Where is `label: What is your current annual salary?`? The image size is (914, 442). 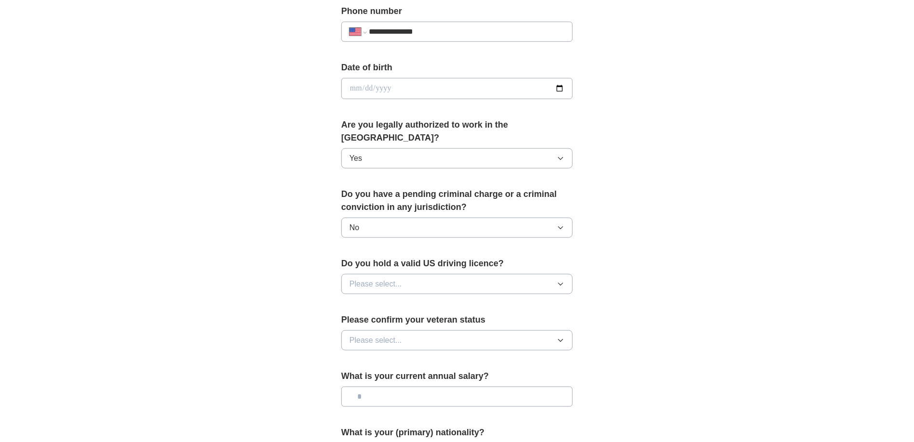 label: What is your current annual salary? is located at coordinates (457, 376).